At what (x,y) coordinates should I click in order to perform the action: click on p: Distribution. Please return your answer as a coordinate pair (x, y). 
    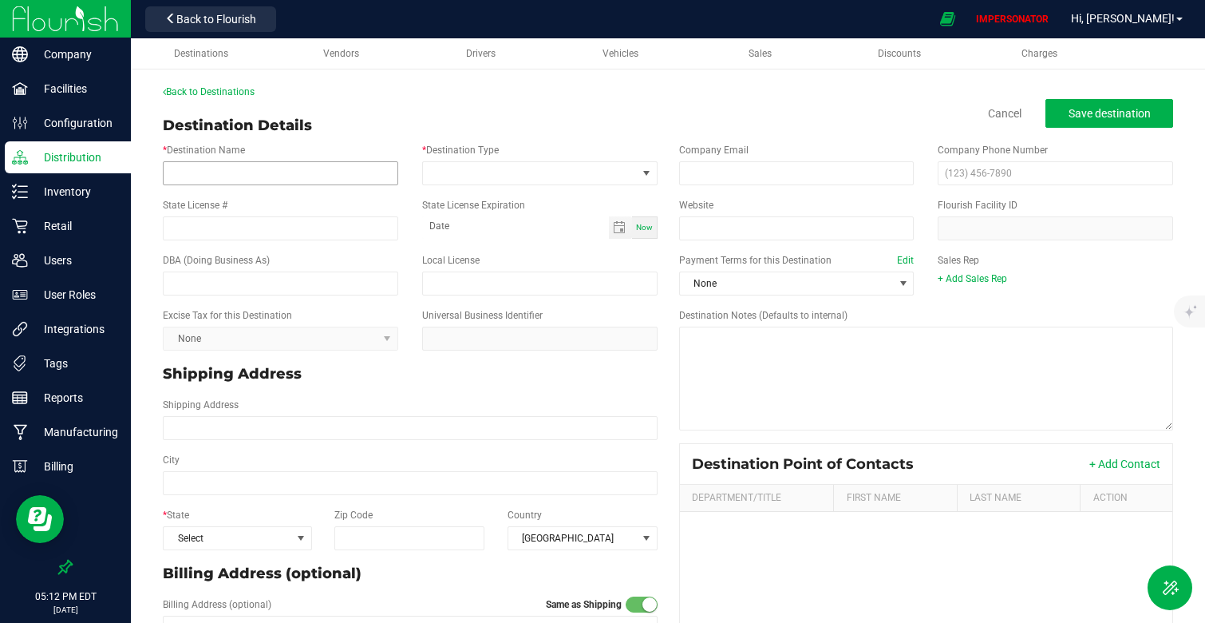
    Looking at the image, I should click on (76, 157).